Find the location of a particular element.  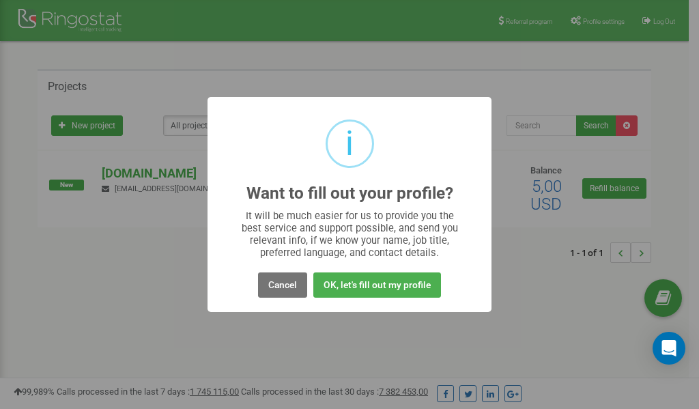

div: Open Intercom Messenger is located at coordinates (669, 348).